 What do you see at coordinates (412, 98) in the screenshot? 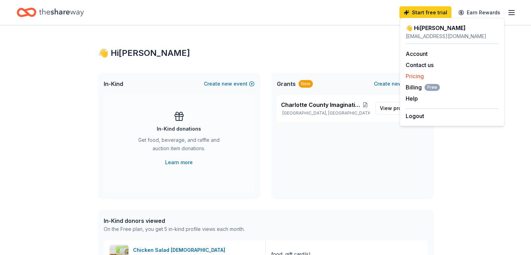
I see `button: Help` at bounding box center [412, 98].